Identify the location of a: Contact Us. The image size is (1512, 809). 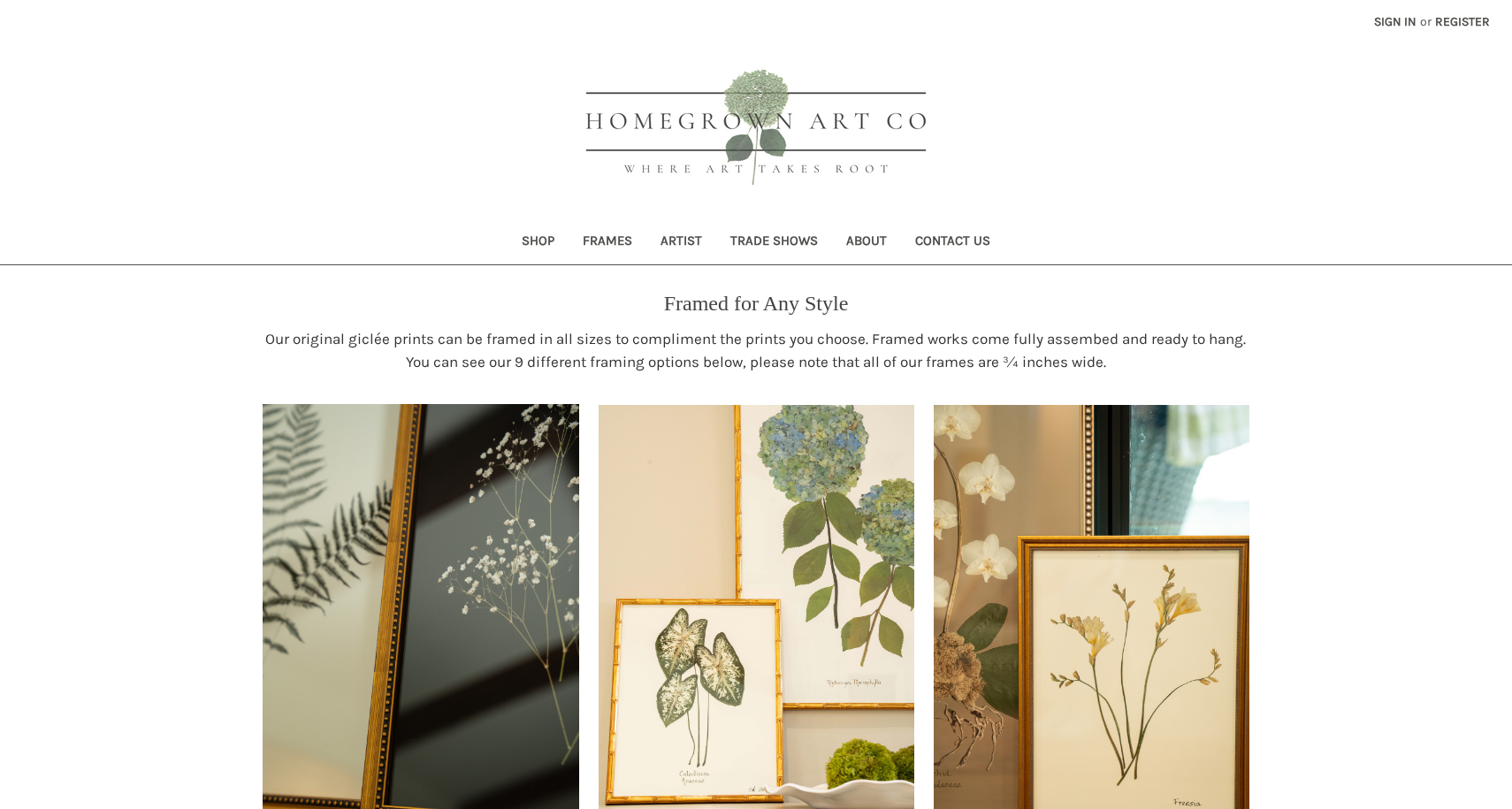
(952, 242).